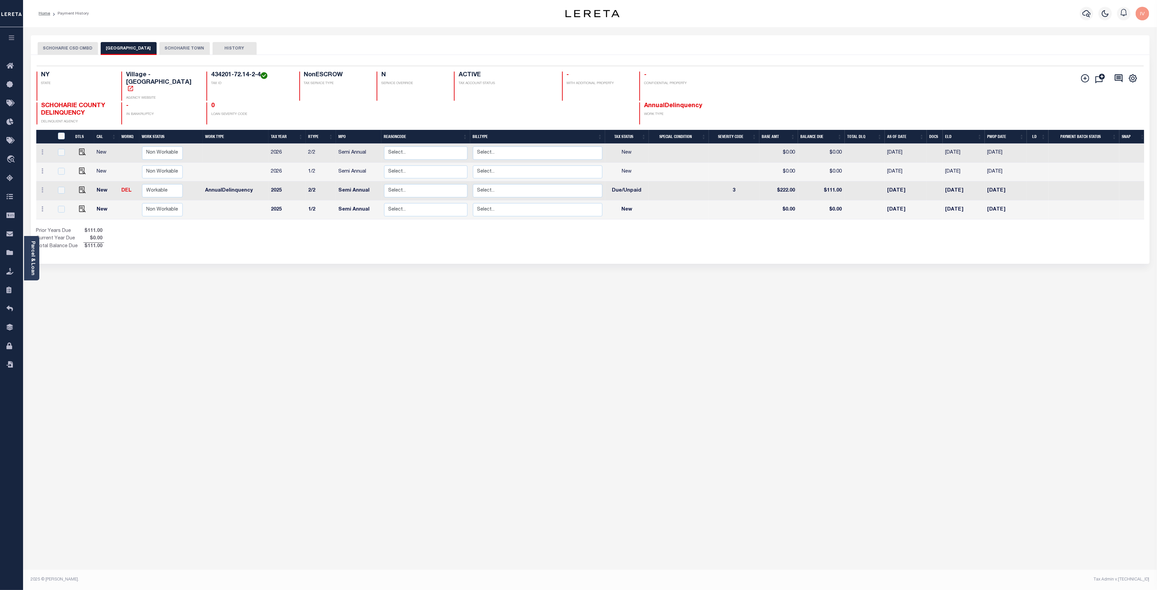  Describe the element at coordinates (413, 75) in the screenshot. I see `h4: N` at that location.